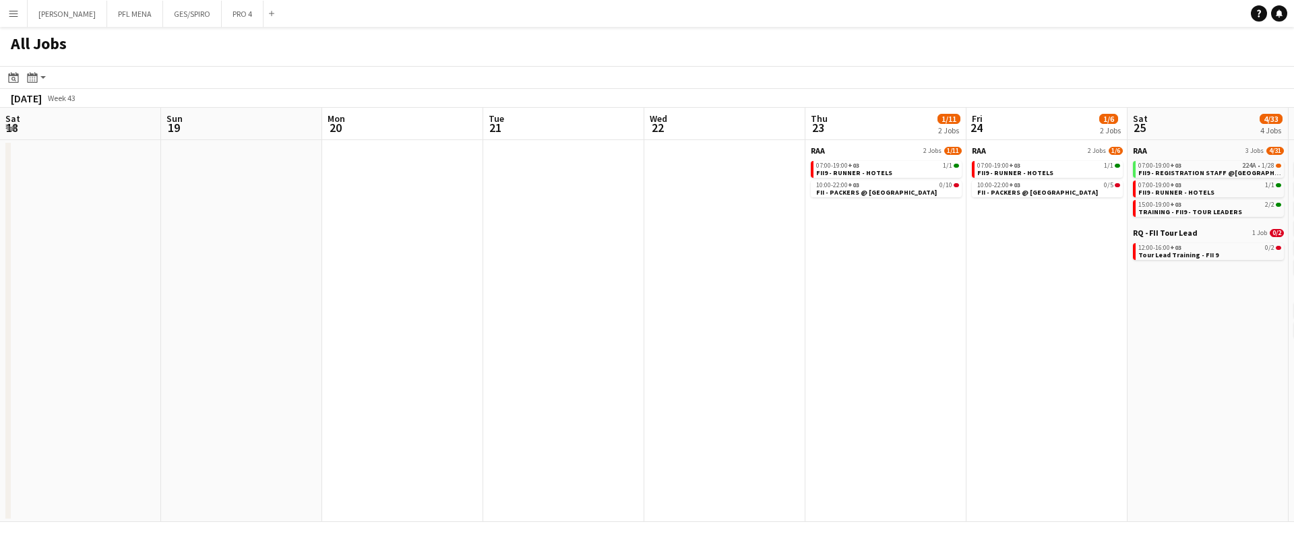  What do you see at coordinates (1139, 127) in the screenshot?
I see `span: 25` at bounding box center [1139, 127].